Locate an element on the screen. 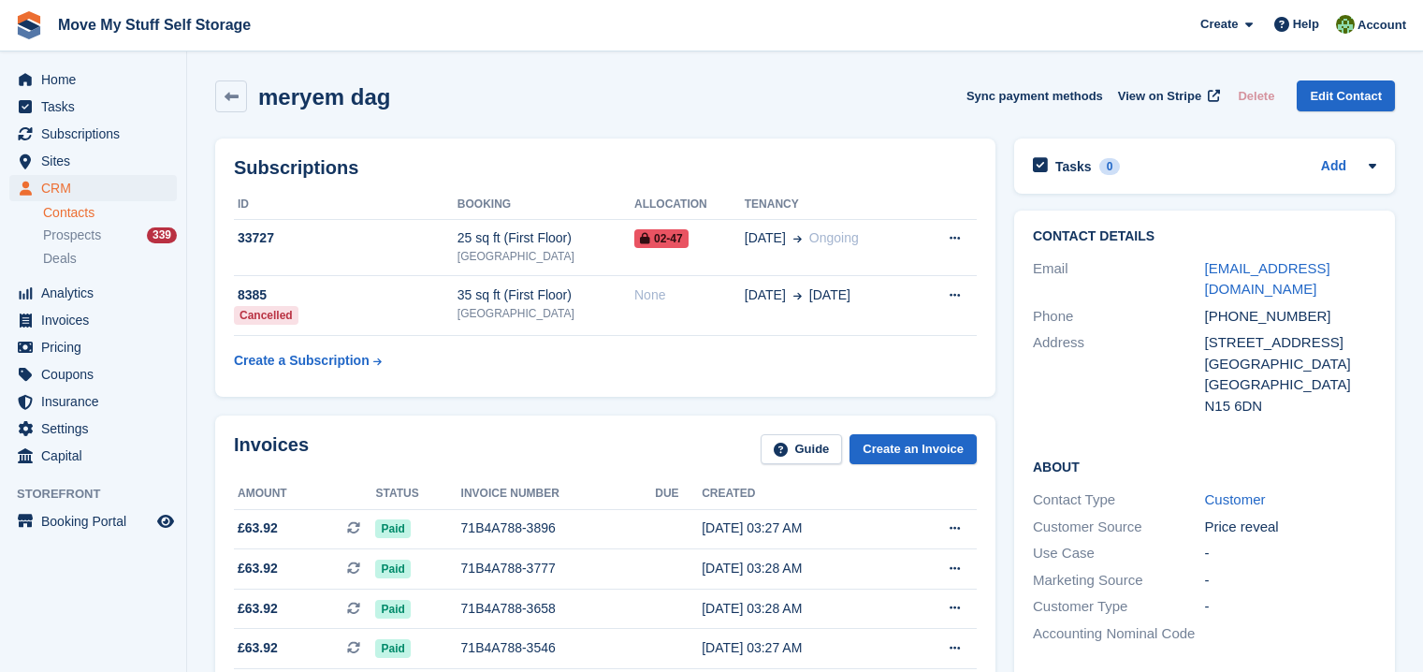 The height and width of the screenshot is (672, 1423). span: Deals is located at coordinates (60, 258).